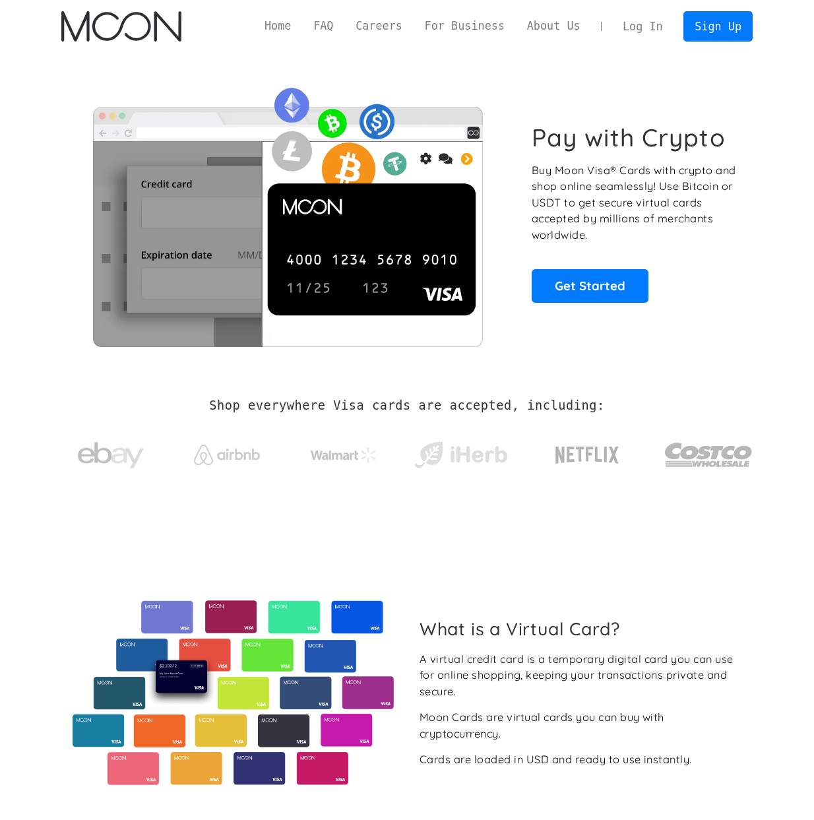  I want to click on div: A virtual credit card is a temporary digital card you can use for online shopping, keeping your t..., so click(581, 676).